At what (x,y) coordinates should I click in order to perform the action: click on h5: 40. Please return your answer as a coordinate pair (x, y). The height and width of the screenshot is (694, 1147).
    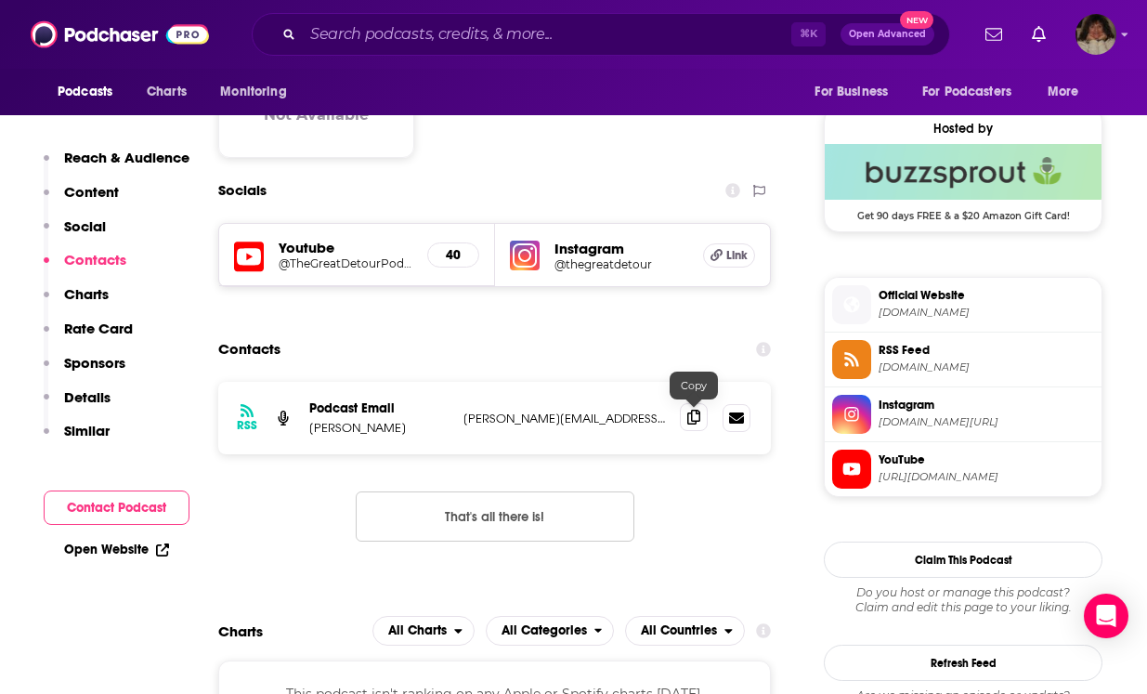
    Looking at the image, I should click on (453, 254).